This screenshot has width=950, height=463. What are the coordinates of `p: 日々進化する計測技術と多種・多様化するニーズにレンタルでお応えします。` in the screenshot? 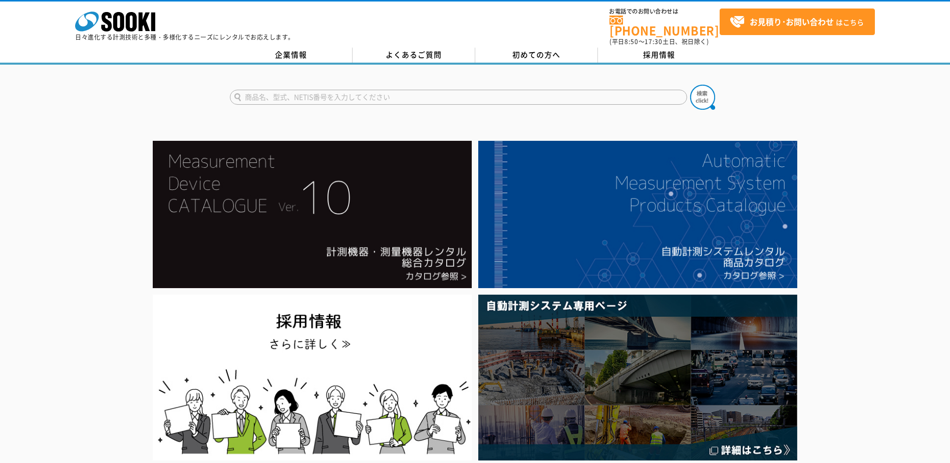 It's located at (185, 37).